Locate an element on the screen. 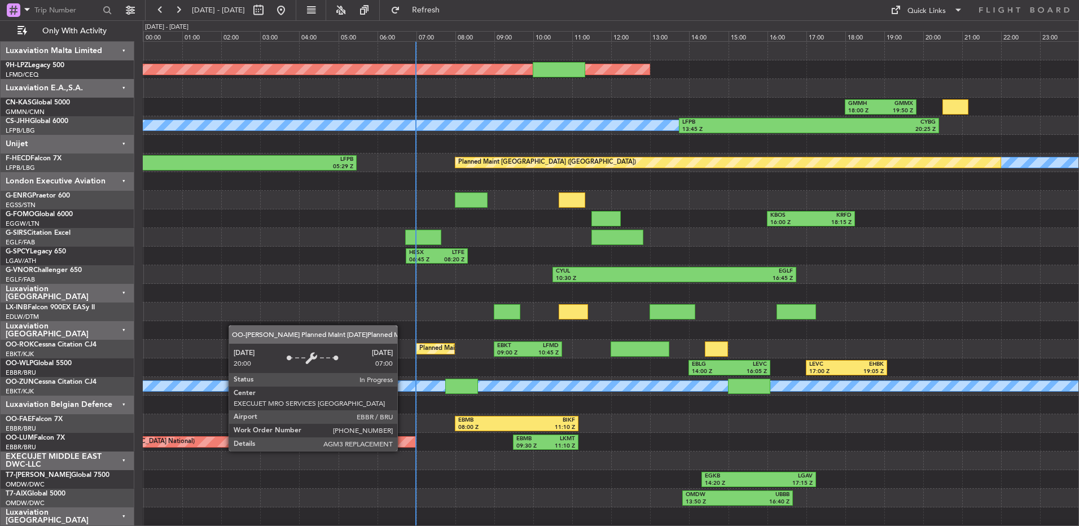 The width and height of the screenshot is (1079, 526). a: OO-ZUNCessna Citation CJ4 is located at coordinates (51, 382).